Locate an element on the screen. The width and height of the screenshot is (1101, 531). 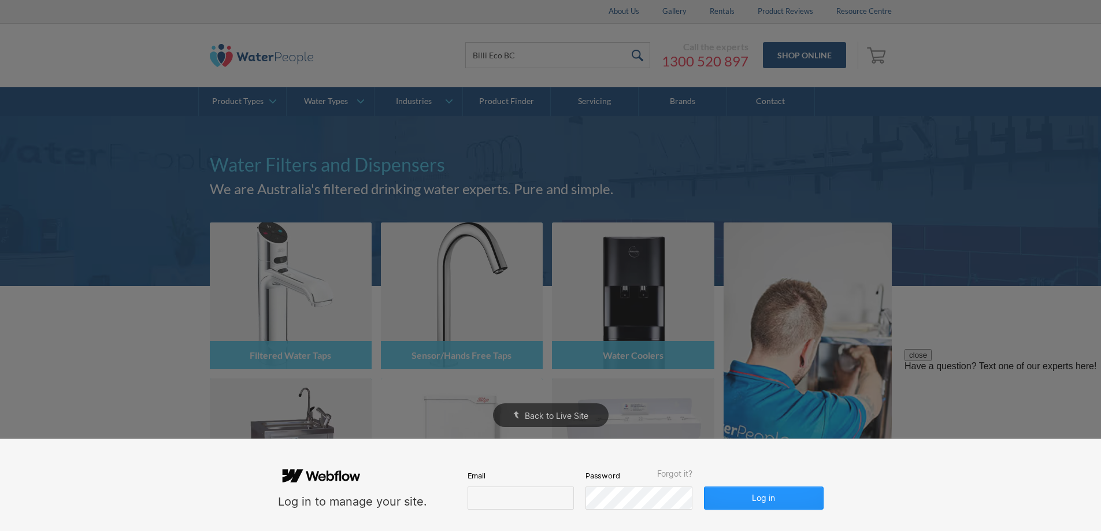
button: Log in is located at coordinates (764, 498).